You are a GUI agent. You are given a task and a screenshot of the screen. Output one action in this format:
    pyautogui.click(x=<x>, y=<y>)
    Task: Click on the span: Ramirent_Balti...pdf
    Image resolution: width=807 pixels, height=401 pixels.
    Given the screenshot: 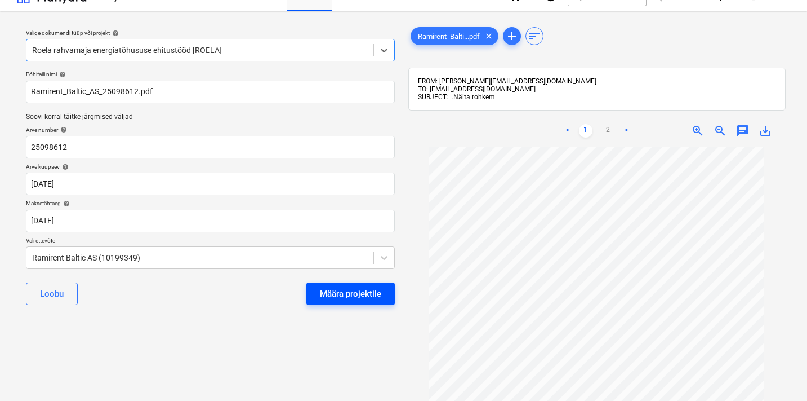 What is the action you would take?
    pyautogui.click(x=449, y=36)
    